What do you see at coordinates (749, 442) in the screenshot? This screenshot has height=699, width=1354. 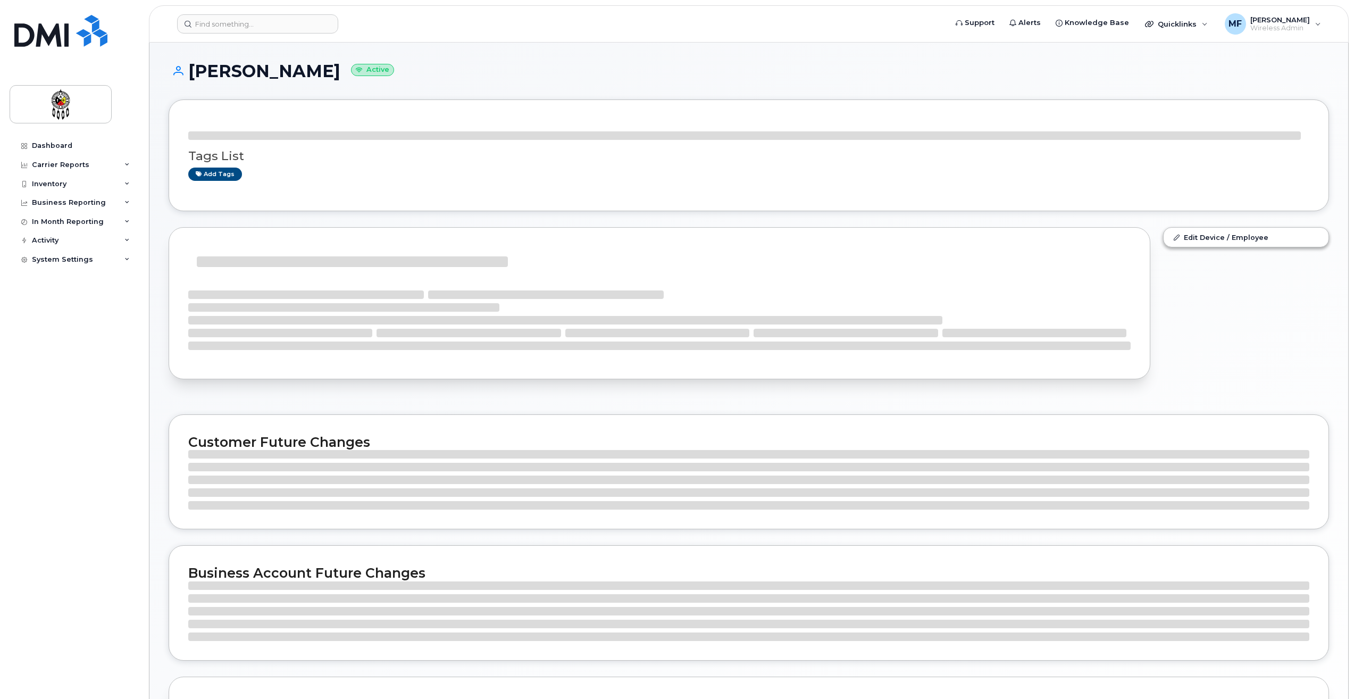 I see `h2: Customer Future Changes` at bounding box center [749, 442].